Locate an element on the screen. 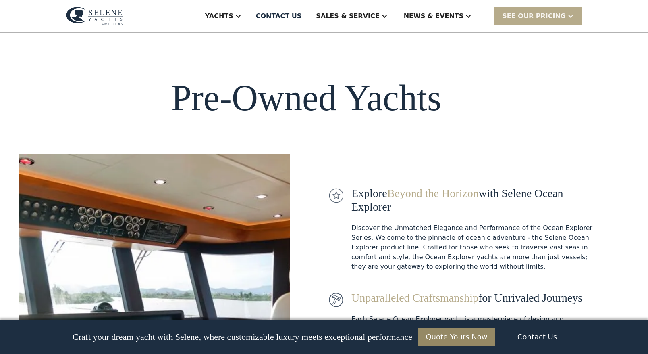  span: Unparalleled Craftsmanship is located at coordinates (415, 297).